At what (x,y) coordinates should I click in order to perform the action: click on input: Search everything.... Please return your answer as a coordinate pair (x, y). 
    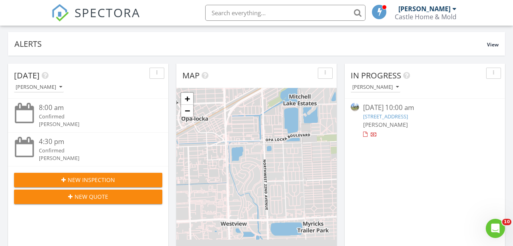
    Looking at the image, I should click on (285, 13).